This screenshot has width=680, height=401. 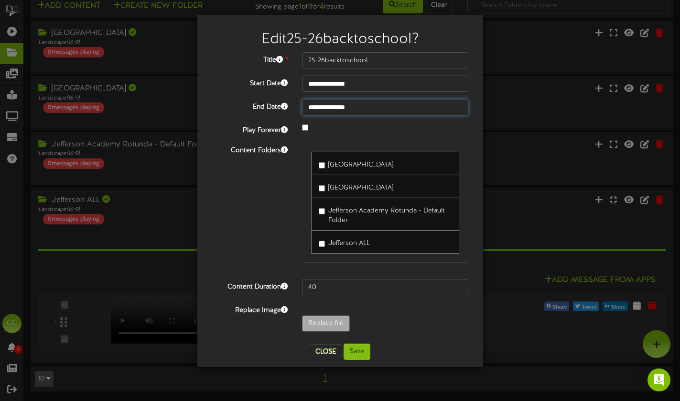 I want to click on label: Title, so click(x=250, y=58).